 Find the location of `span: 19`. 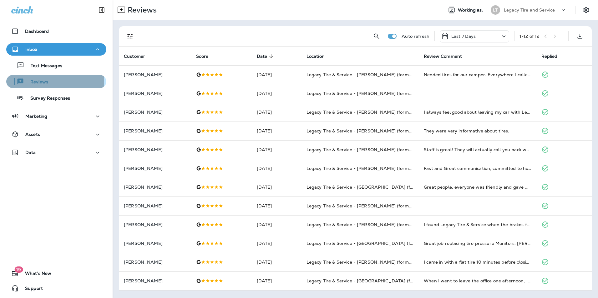

span: 19 is located at coordinates (18, 270).